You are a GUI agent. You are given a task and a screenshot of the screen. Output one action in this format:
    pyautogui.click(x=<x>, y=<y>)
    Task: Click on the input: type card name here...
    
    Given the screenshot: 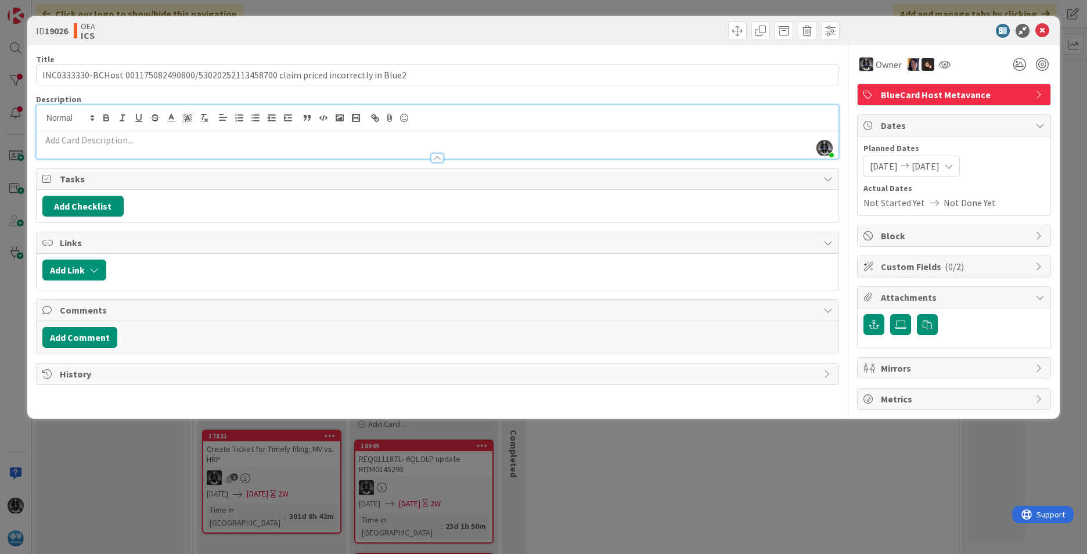 What is the action you would take?
    pyautogui.click(x=437, y=75)
    